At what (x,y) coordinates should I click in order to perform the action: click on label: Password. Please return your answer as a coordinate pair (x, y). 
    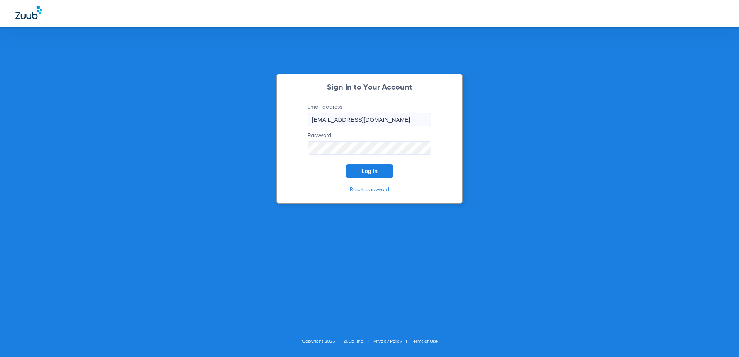
    Looking at the image, I should click on (370, 143).